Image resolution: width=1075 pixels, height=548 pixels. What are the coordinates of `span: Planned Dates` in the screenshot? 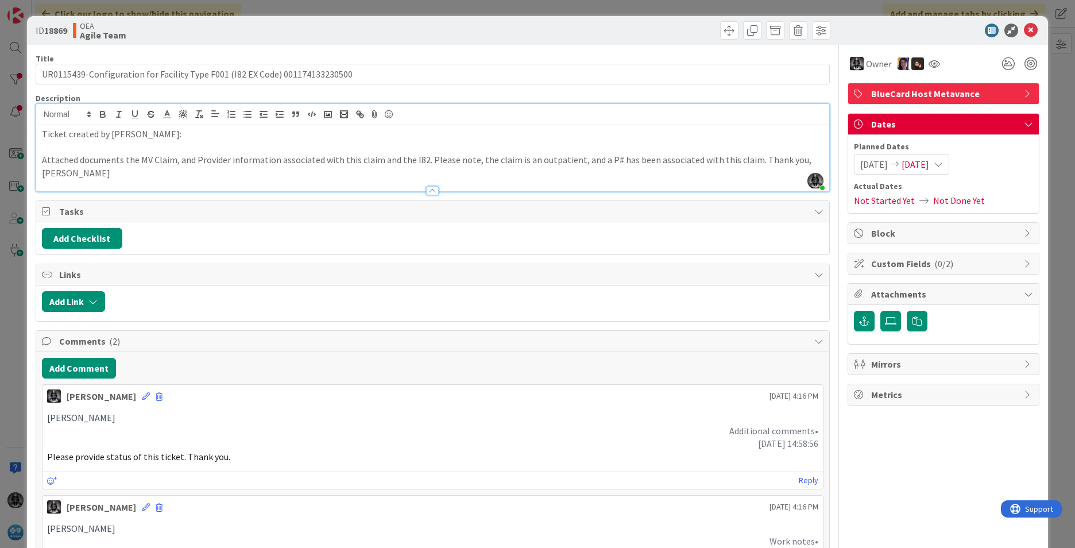 It's located at (944, 146).